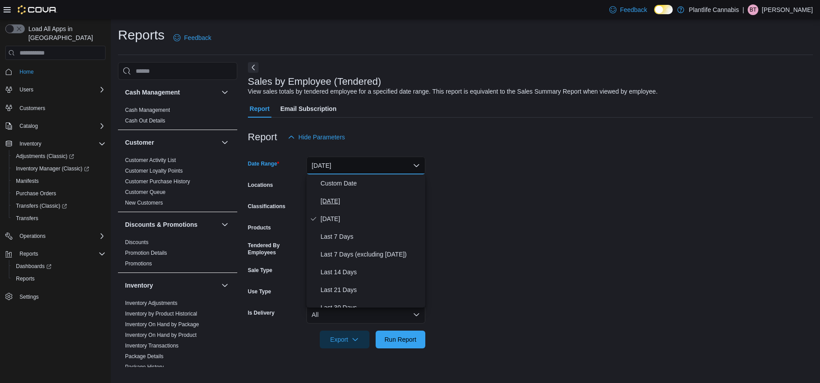 The width and height of the screenshot is (820, 383). What do you see at coordinates (138, 263) in the screenshot?
I see `a: Promotions` at bounding box center [138, 263].